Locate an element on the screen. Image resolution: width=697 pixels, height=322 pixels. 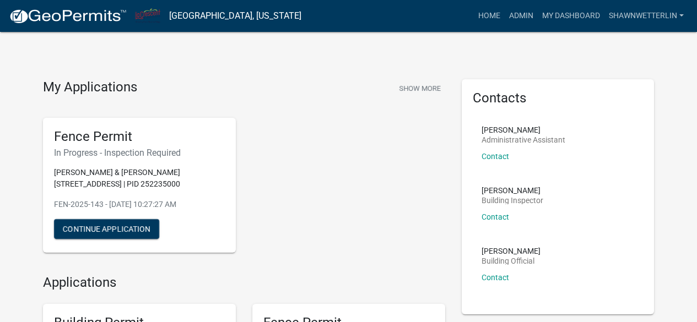
button: Show More is located at coordinates (420, 88).